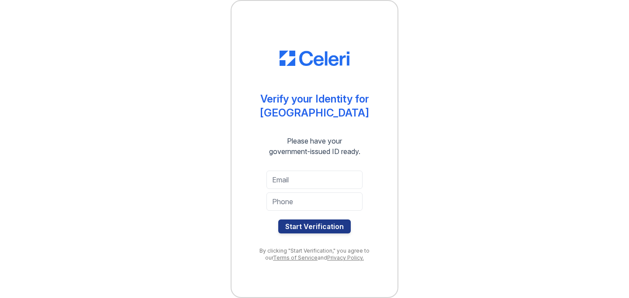 Image resolution: width=629 pixels, height=298 pixels. Describe the element at coordinates (314, 227) in the screenshot. I see `button: Start Verification` at that location.